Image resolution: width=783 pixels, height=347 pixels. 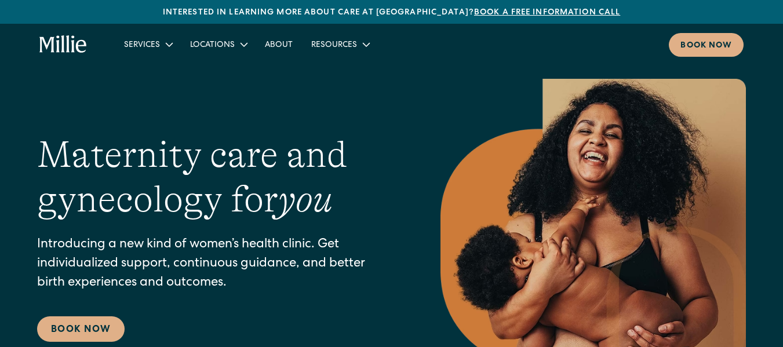 What do you see at coordinates (81, 329) in the screenshot?
I see `a: Book Now` at bounding box center [81, 329].